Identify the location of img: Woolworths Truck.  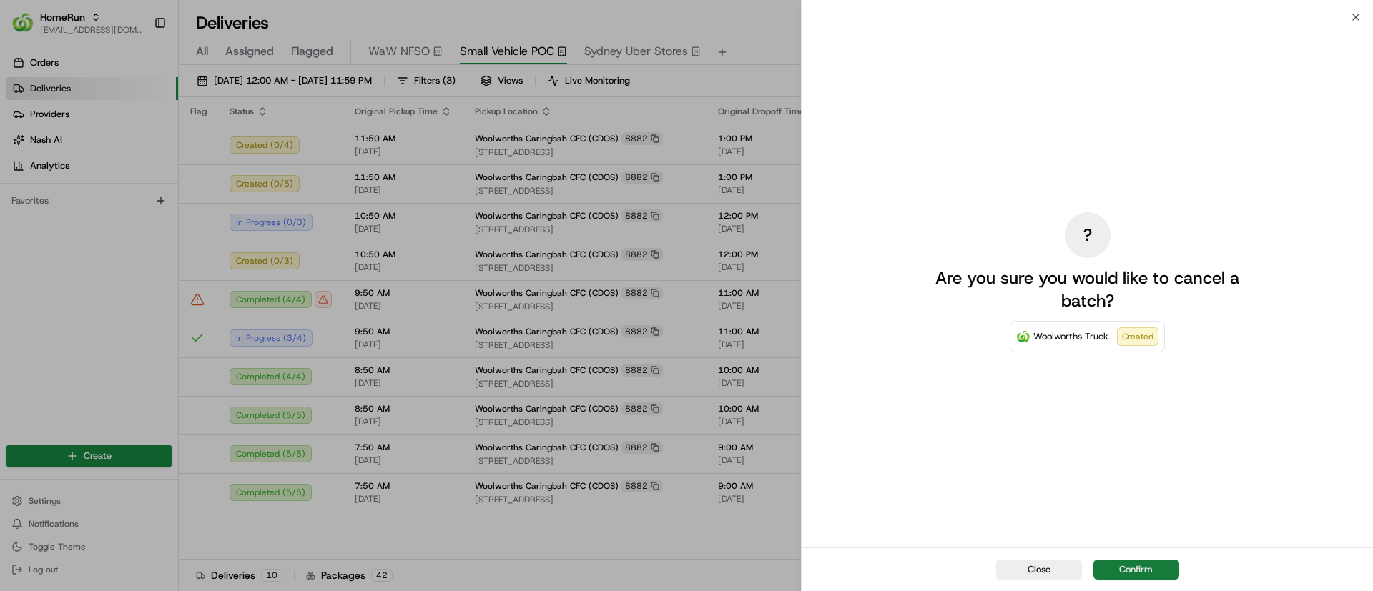
(1023, 337).